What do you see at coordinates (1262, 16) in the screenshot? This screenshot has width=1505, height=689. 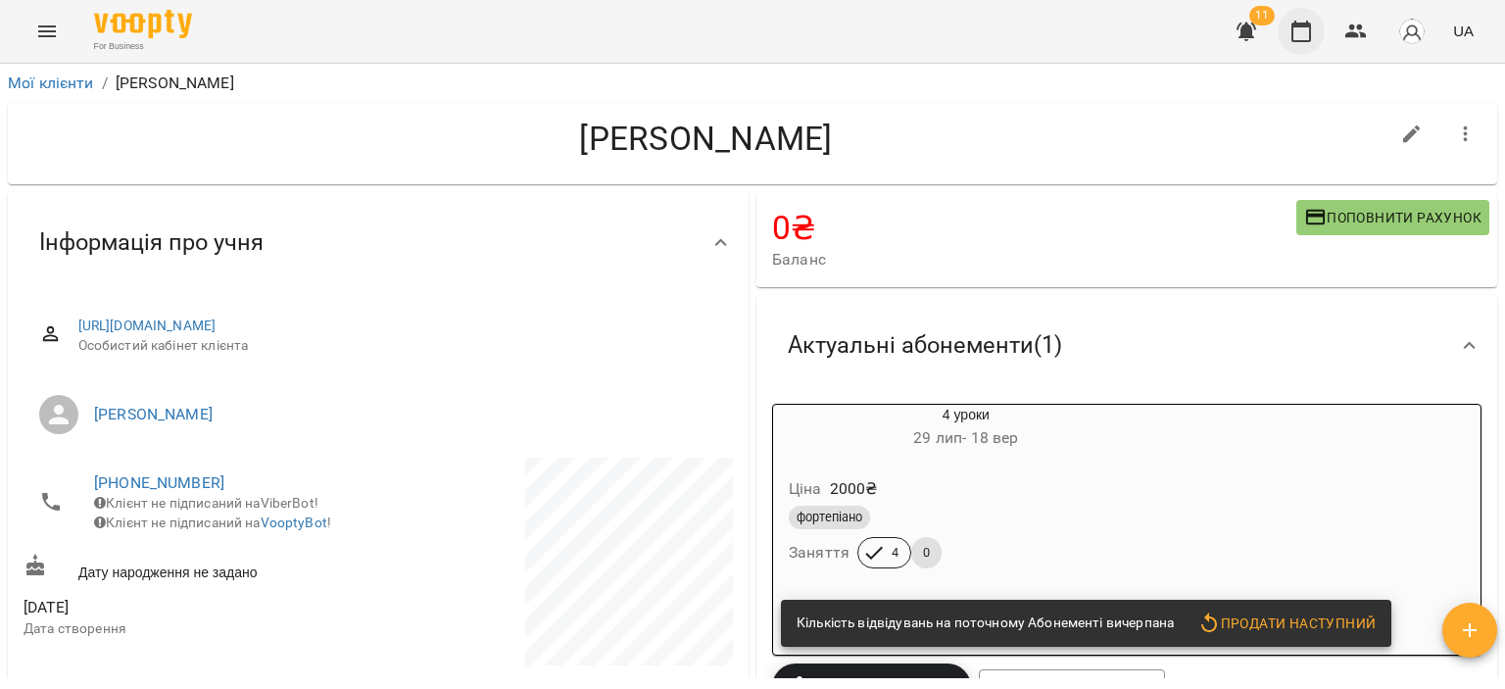 I see `span: 11` at bounding box center [1262, 16].